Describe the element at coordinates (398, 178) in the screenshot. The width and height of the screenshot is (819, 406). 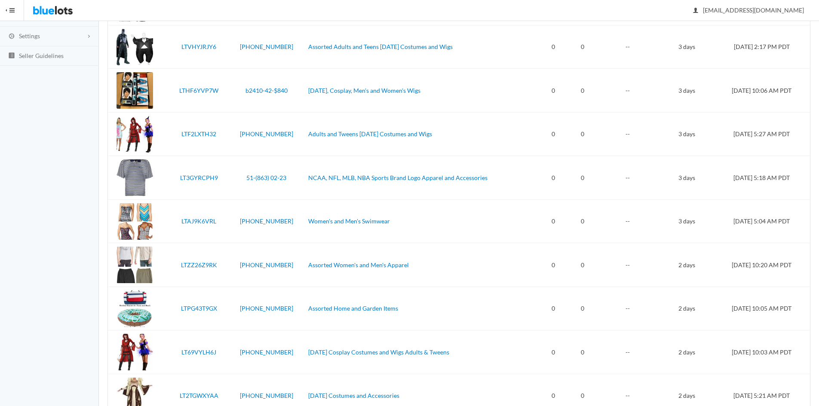
I see `a: NCAA, NFL, MLB, NBA Sports Brand Logo Apparel and Accessories` at that location.